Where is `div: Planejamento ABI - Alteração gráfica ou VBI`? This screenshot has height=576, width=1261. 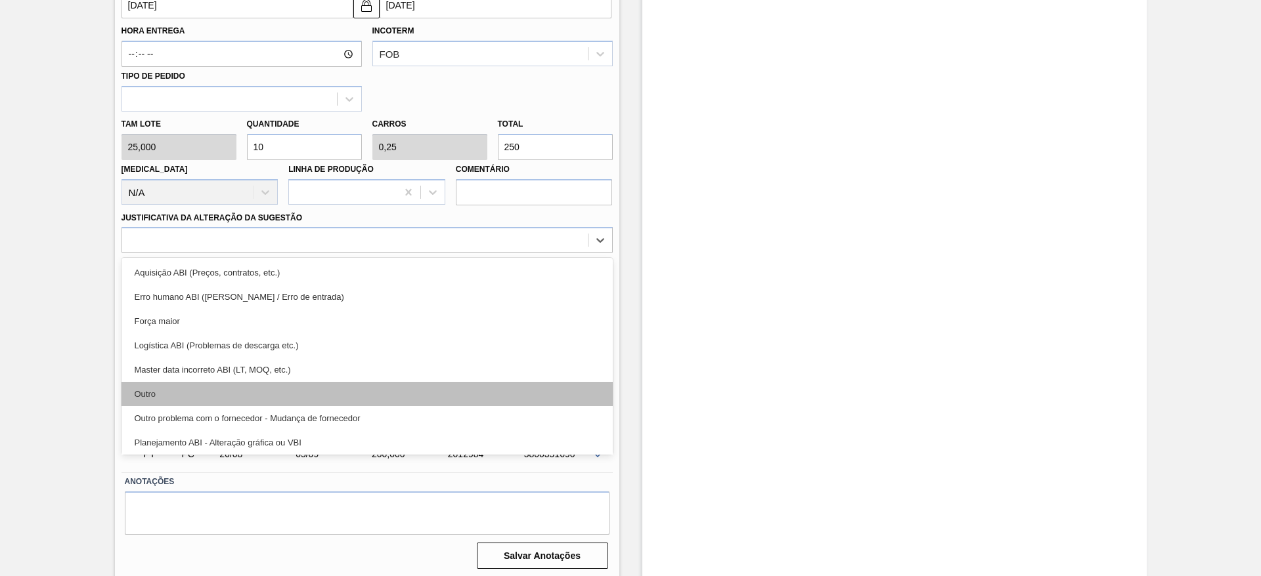
div: Planejamento ABI - Alteração gráfica ou VBI is located at coordinates (367, 443).